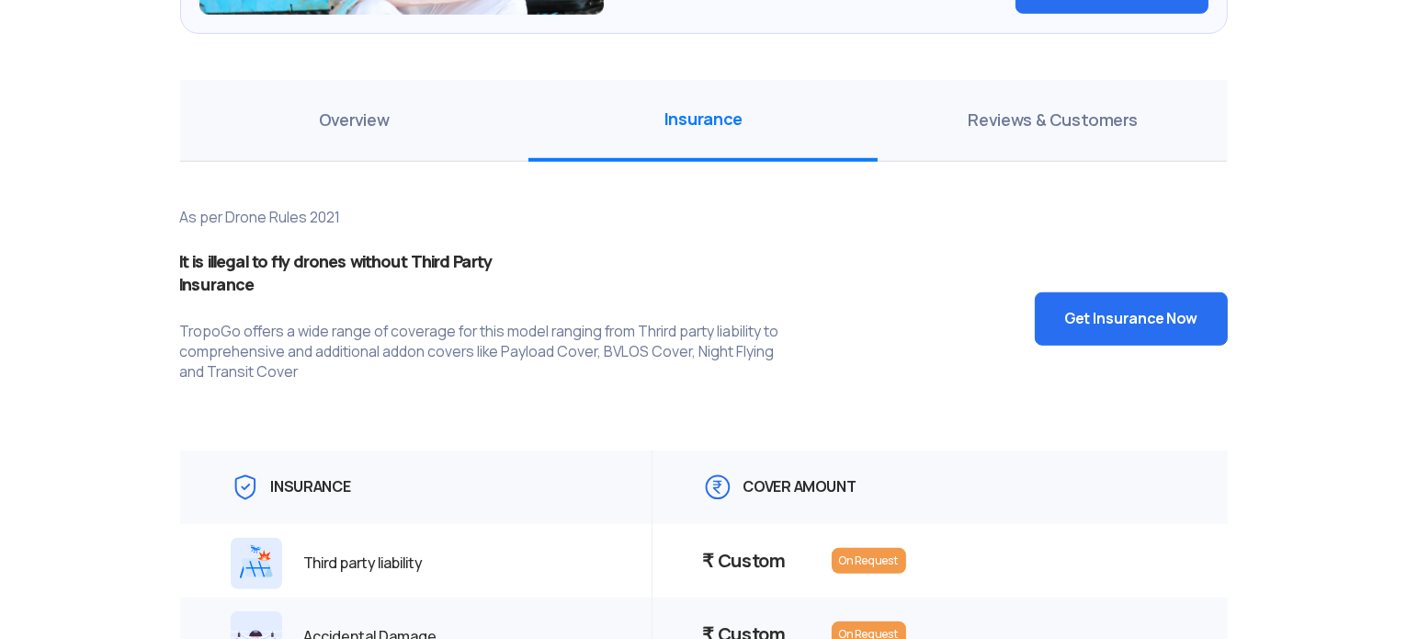 This screenshot has width=1407, height=639. What do you see at coordinates (718, 487) in the screenshot?
I see `img: ic_cover.svg` at bounding box center [718, 487].